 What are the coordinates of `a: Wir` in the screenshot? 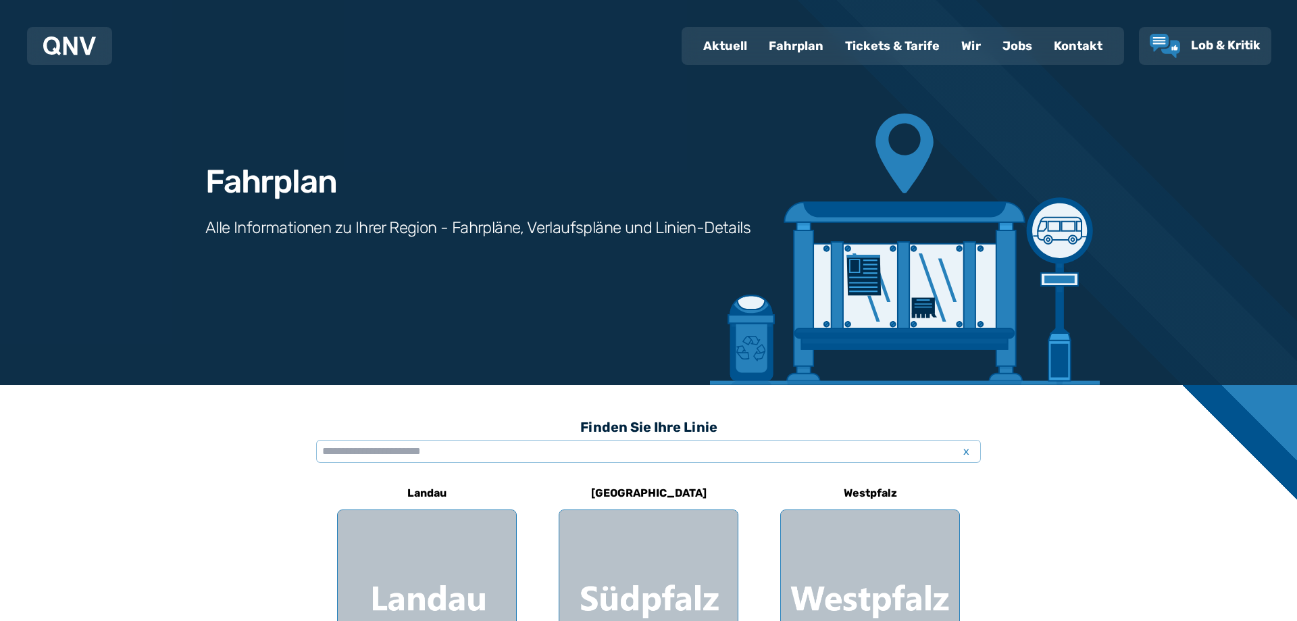 It's located at (970, 46).